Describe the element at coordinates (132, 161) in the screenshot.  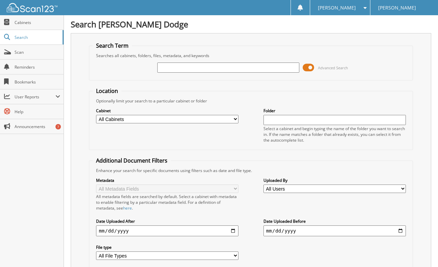
I see `legend: Additional Document Filters` at that location.